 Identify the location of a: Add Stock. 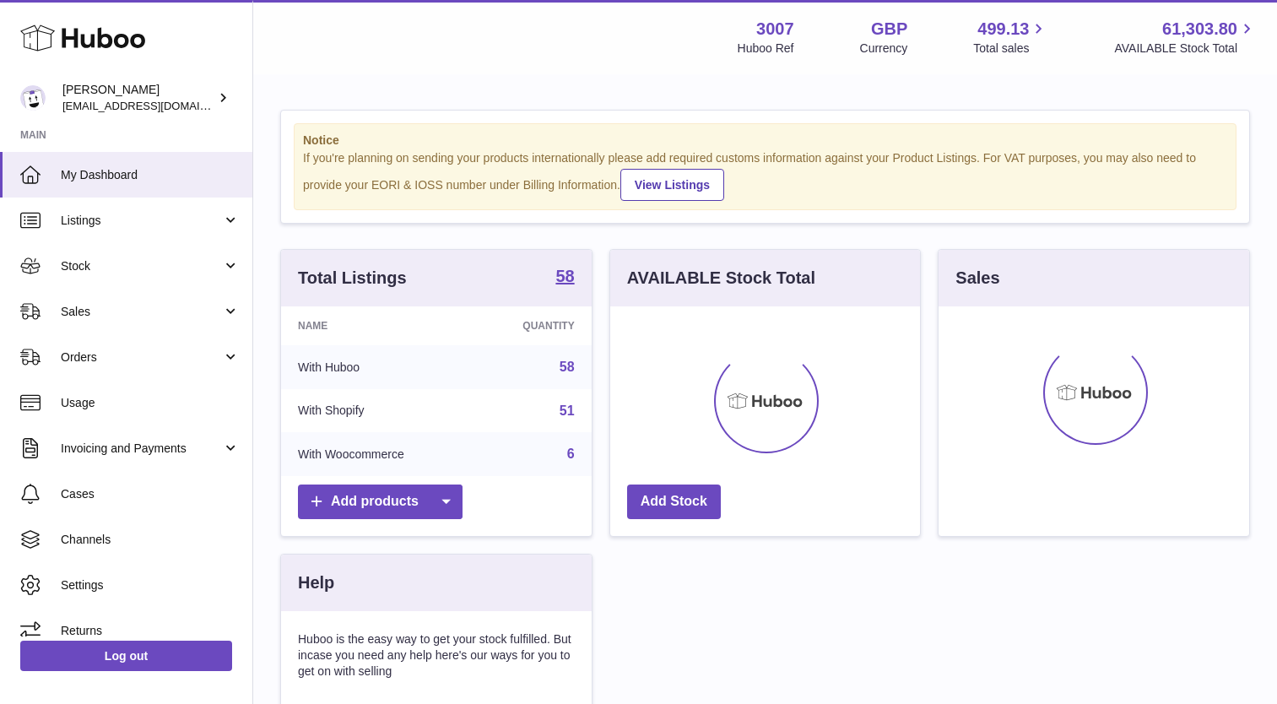
(674, 501).